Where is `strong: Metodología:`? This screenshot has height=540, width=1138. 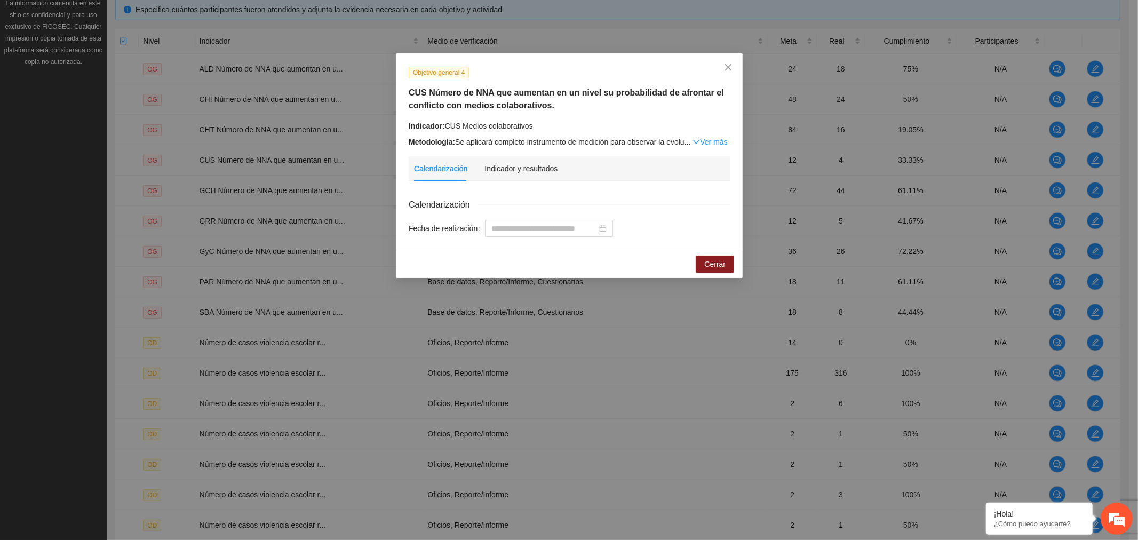
strong: Metodología: is located at coordinates (432, 142).